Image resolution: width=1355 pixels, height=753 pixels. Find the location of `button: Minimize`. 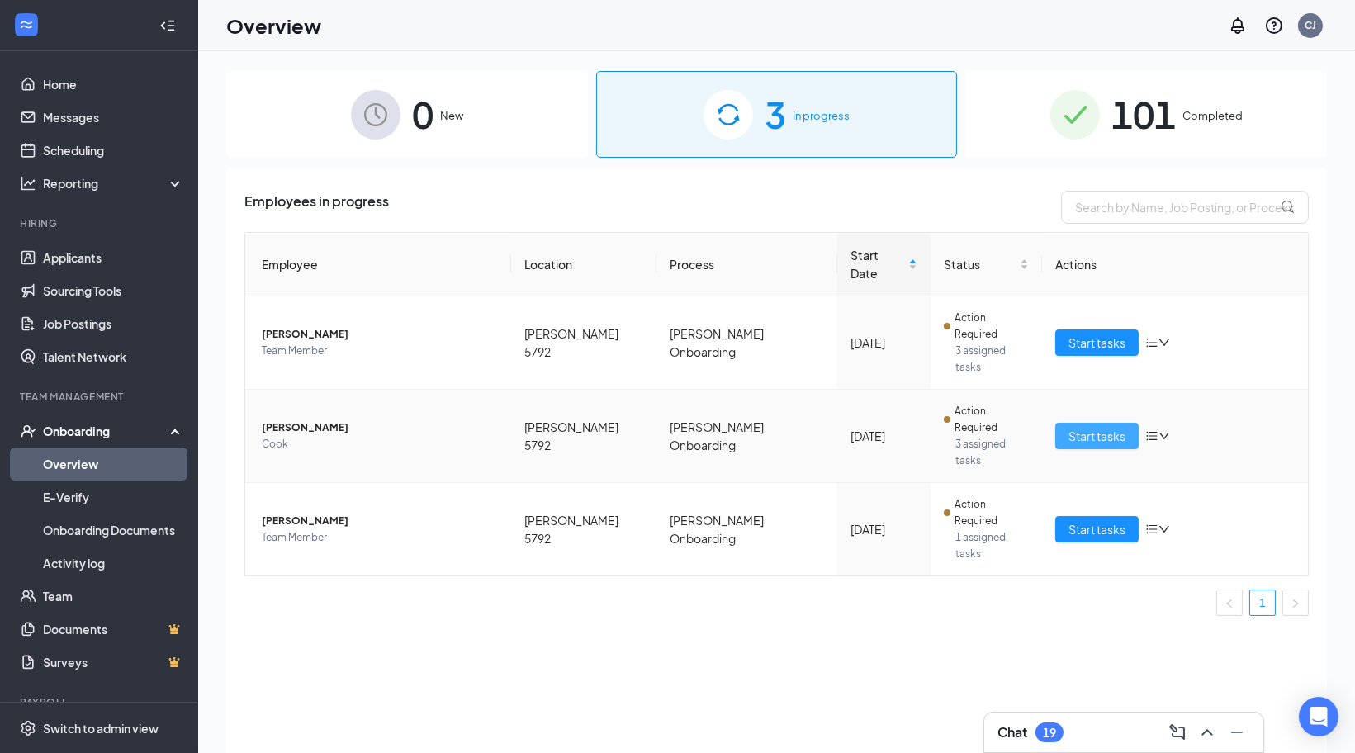

button: Minimize is located at coordinates (1237, 732).